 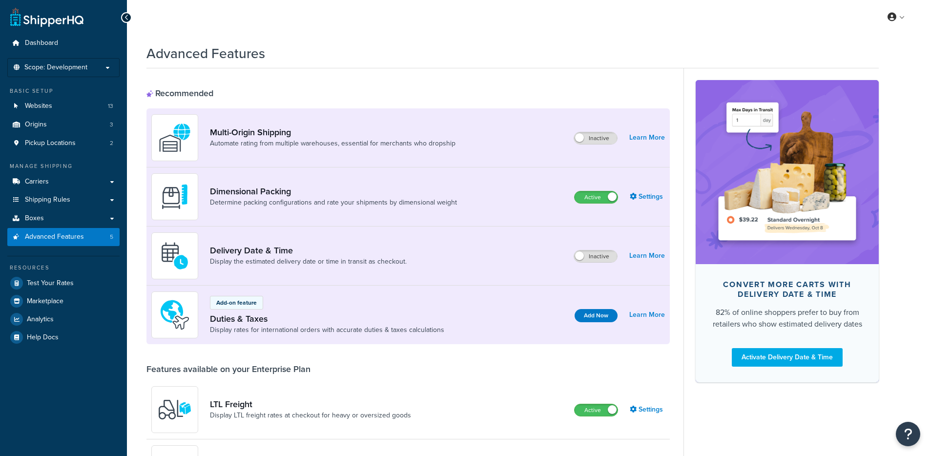 I want to click on span: Origins, so click(x=36, y=125).